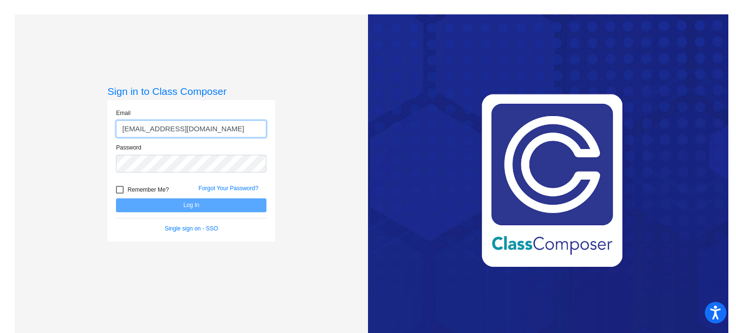  What do you see at coordinates (128, 148) in the screenshot?
I see `label: Password` at bounding box center [128, 148].